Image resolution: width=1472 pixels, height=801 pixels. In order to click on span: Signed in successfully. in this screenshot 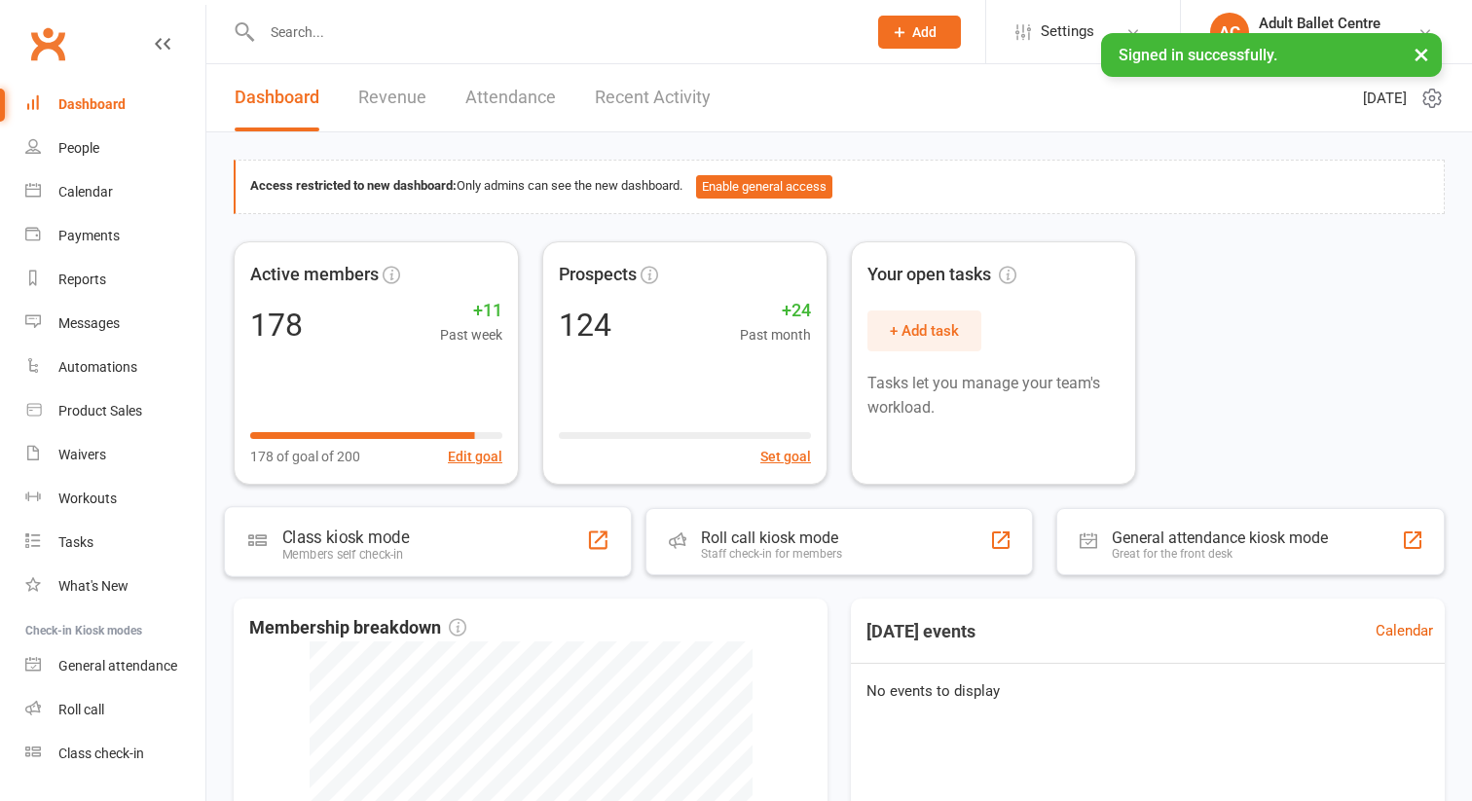, I will do `click(1197, 55)`.